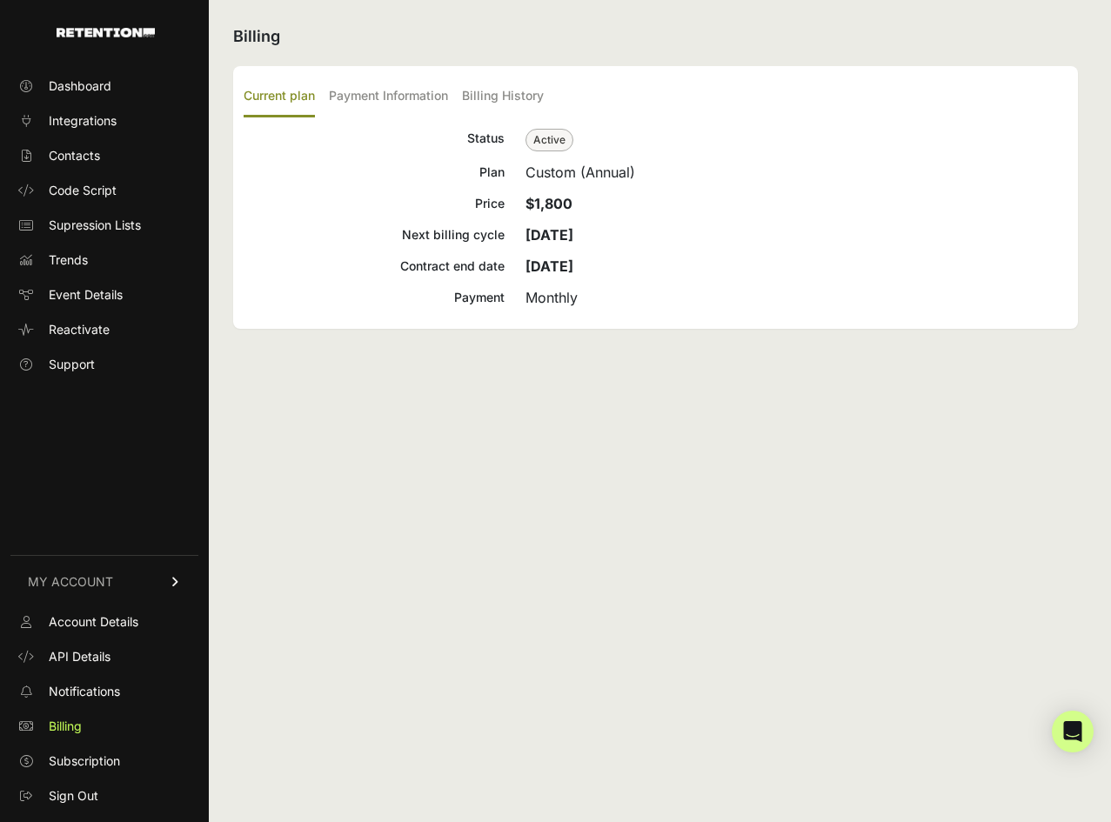 The width and height of the screenshot is (1111, 822). Describe the element at coordinates (796, 172) in the screenshot. I see `div: Custom (Annual)` at that location.